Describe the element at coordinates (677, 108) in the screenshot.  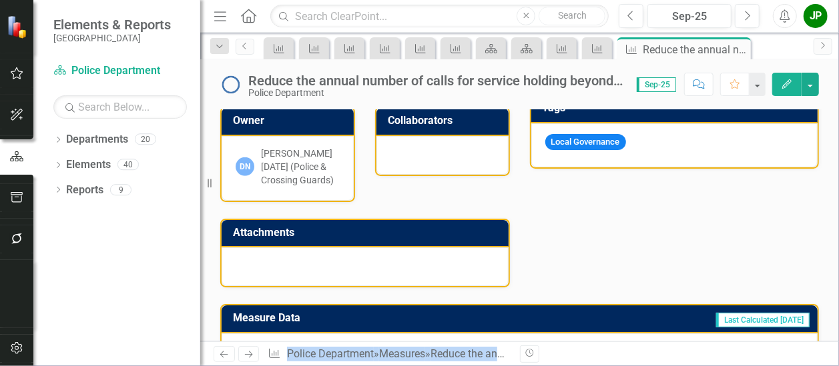
I see `h3: Tags` at that location.